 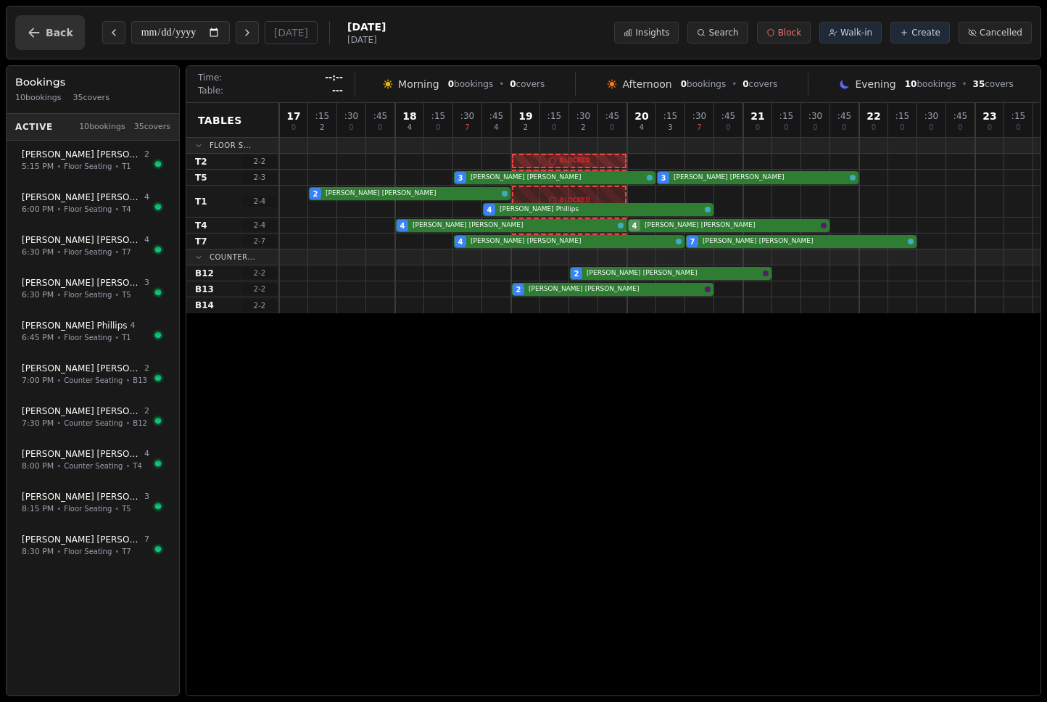 I want to click on span: 10, so click(x=911, y=84).